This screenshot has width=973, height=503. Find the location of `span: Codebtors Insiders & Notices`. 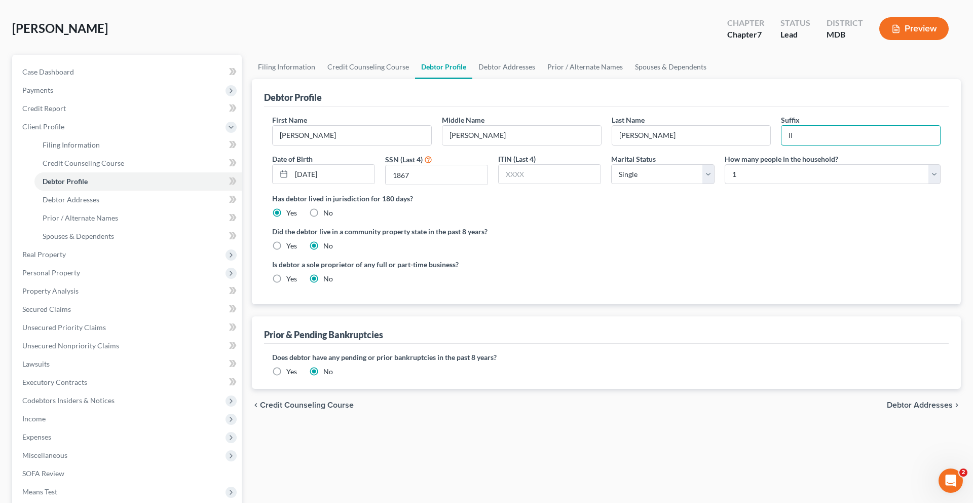

span: Codebtors Insiders & Notices is located at coordinates (68, 400).